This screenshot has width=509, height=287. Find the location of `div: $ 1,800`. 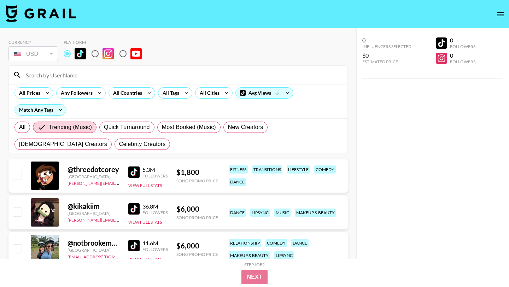

div: $ 1,800 is located at coordinates (197, 172).